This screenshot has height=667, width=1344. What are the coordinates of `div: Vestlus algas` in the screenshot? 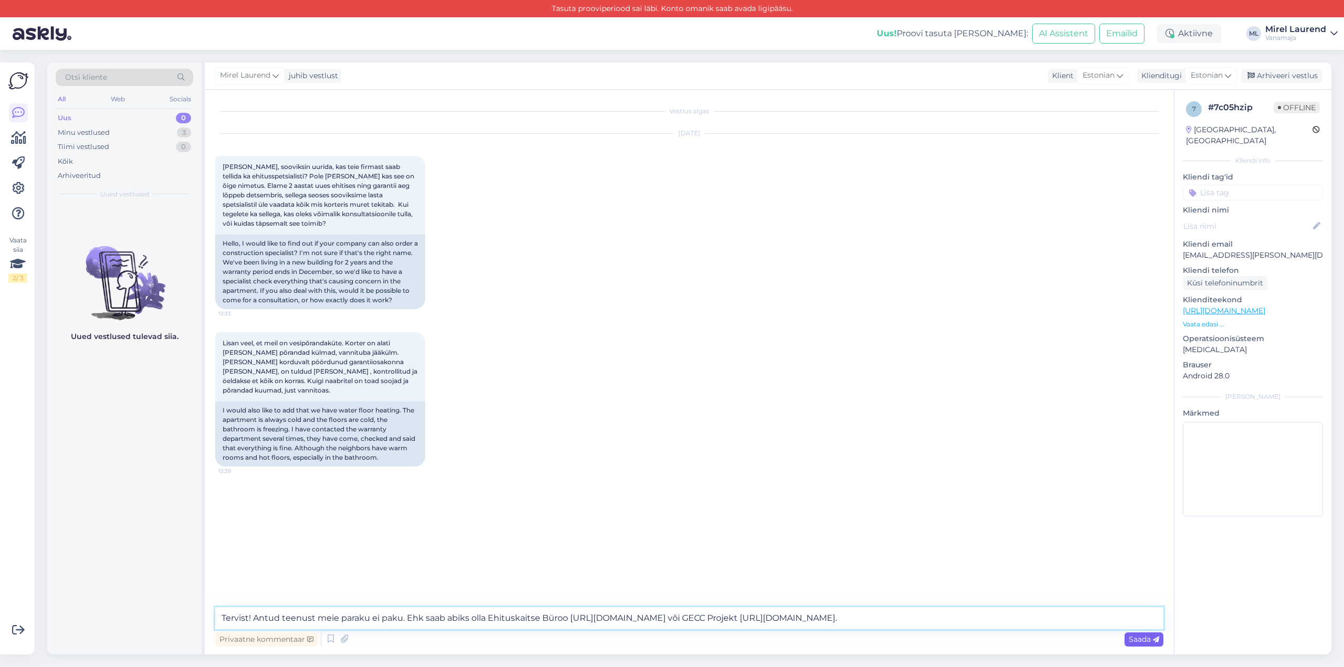 It's located at (689, 111).